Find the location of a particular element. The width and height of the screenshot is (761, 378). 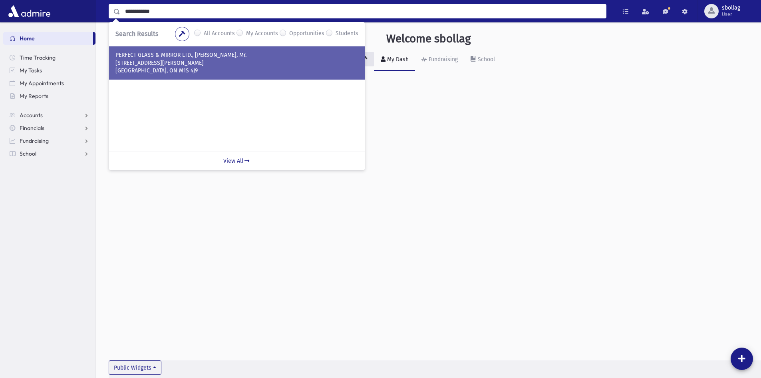

span: Search Results is located at coordinates (137, 34).